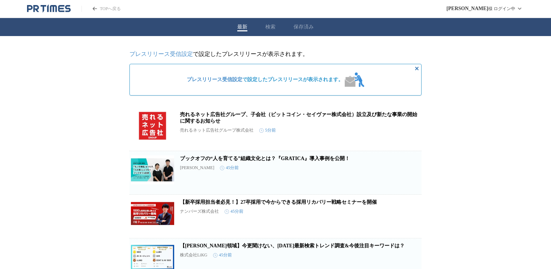  What do you see at coordinates (194, 255) in the screenshot?
I see `p: 株式会社LiKG` at bounding box center [194, 255].